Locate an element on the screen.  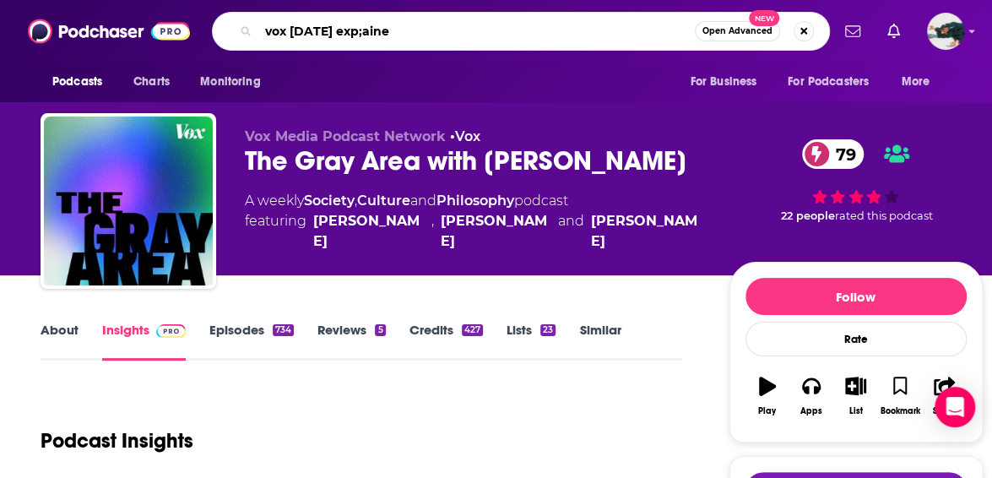
div: 734 is located at coordinates (283, 330).